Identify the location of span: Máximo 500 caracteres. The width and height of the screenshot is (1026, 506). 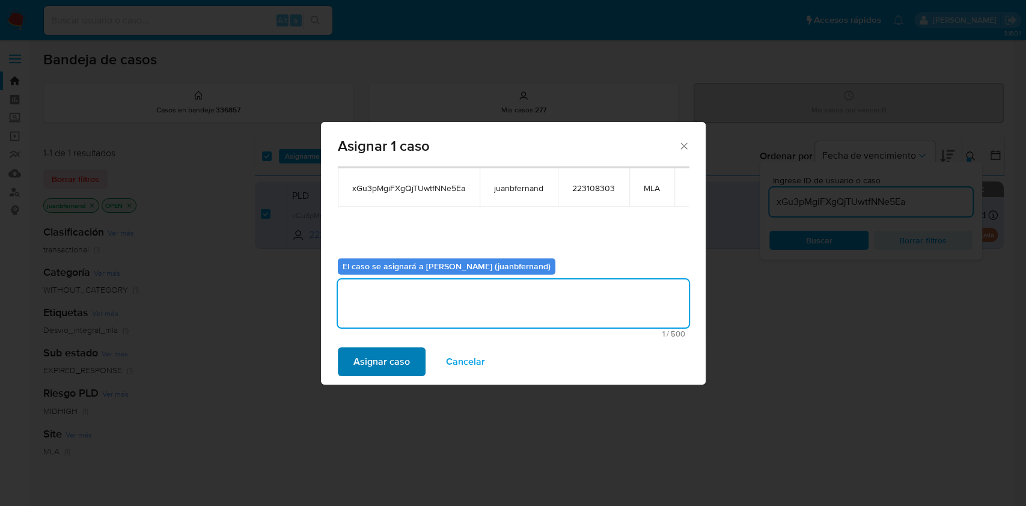
(513, 334).